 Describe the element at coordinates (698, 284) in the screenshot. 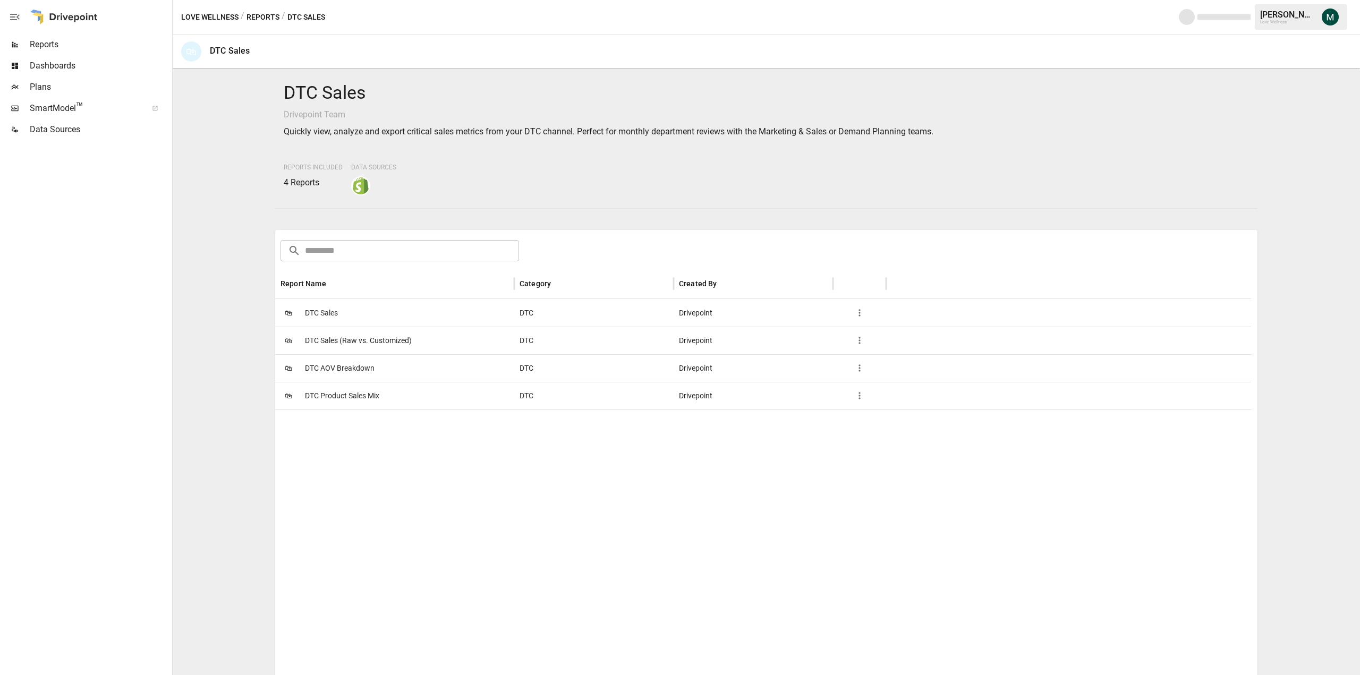

I see `div: Created By` at that location.